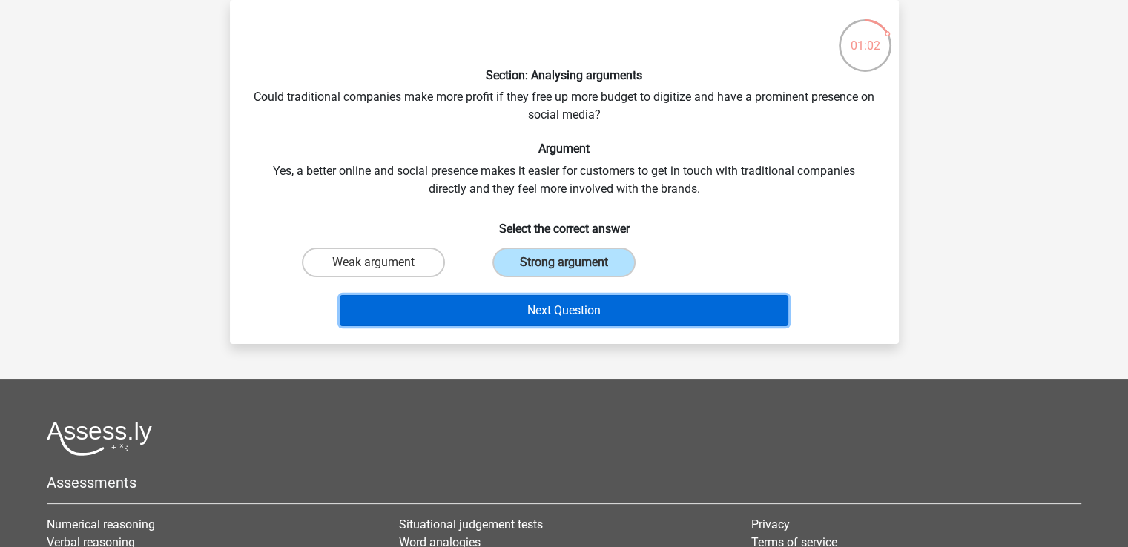 Image resolution: width=1128 pixels, height=547 pixels. What do you see at coordinates (564, 311) in the screenshot?
I see `button: Next Question` at bounding box center [564, 311].